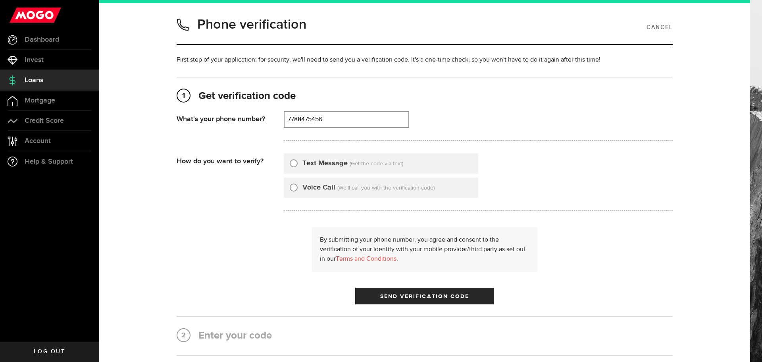 This screenshot has height=362, width=762. What do you see at coordinates (376, 164) in the screenshot?
I see `span: (Get the code via text)` at bounding box center [376, 164].